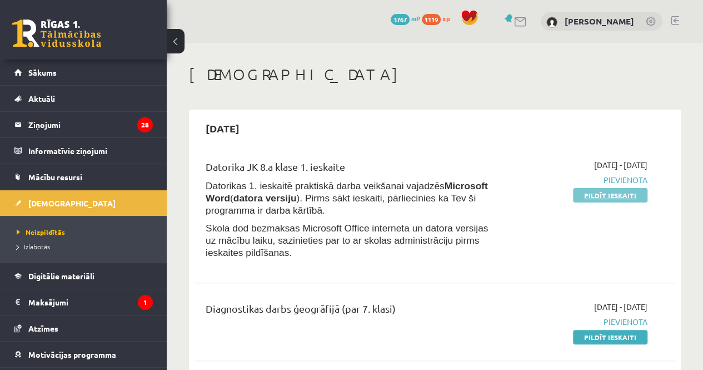 The width and height of the screenshot is (703, 370). What do you see at coordinates (83, 124) in the screenshot?
I see `a: Ziņojumi28` at bounding box center [83, 124].